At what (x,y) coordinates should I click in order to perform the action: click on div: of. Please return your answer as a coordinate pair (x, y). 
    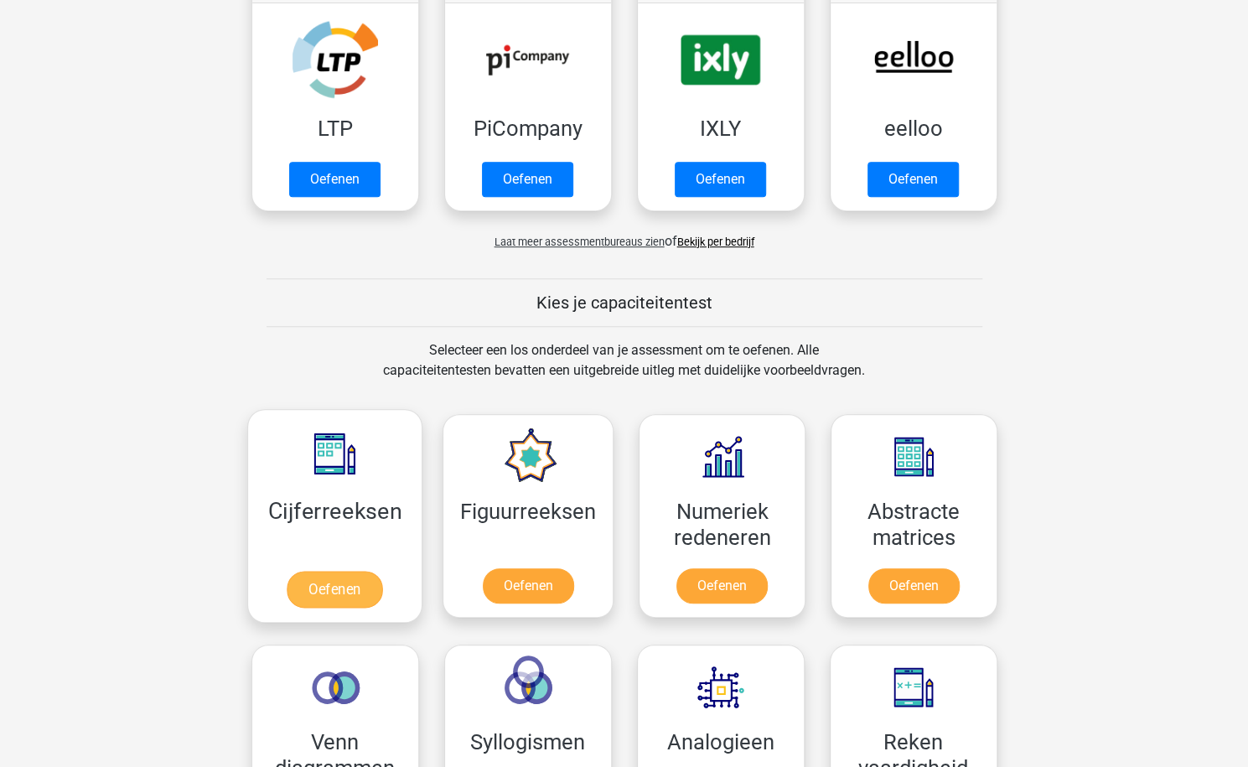
    Looking at the image, I should click on (624, 235).